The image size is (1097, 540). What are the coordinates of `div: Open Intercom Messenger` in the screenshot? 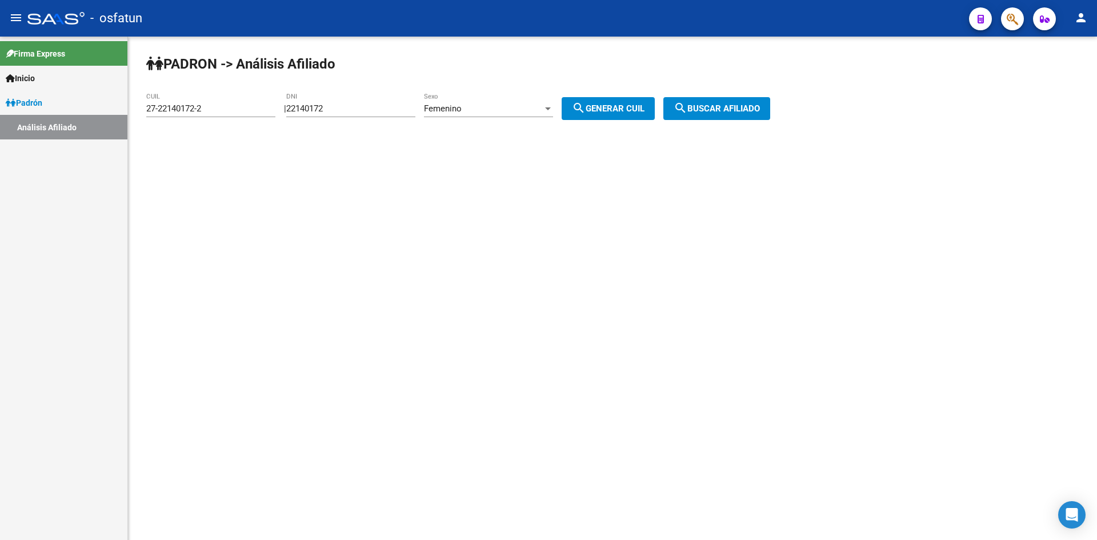 It's located at (1072, 515).